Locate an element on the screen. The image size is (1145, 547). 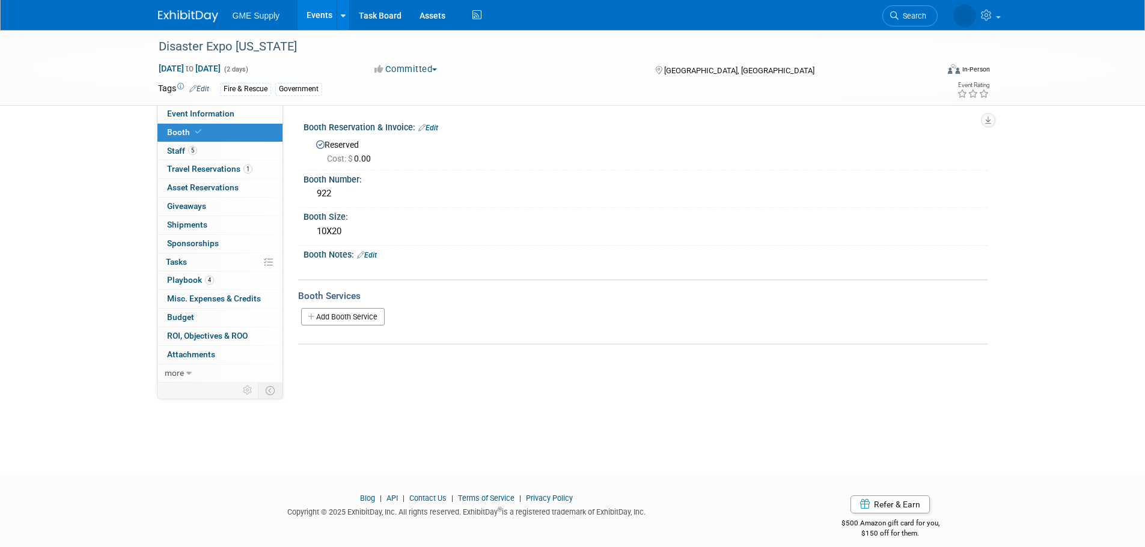
div: Booth Services is located at coordinates (642, 296).